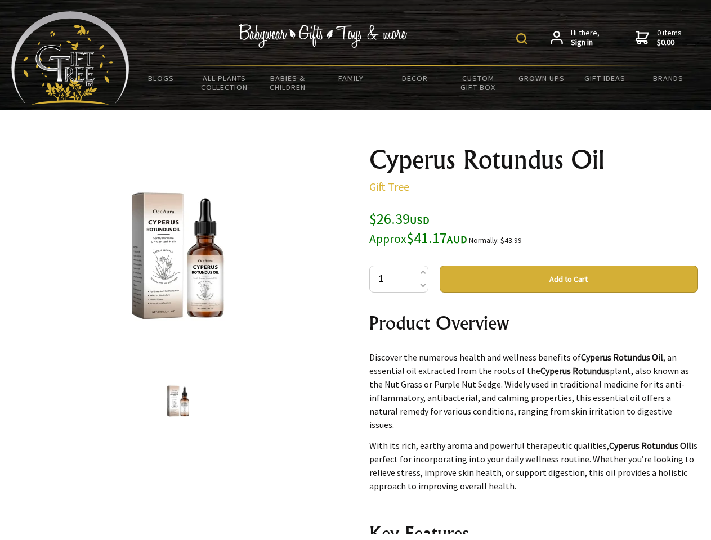 This screenshot has height=540, width=711. What do you see at coordinates (287, 83) in the screenshot?
I see `a: Babies & Children` at bounding box center [287, 83].